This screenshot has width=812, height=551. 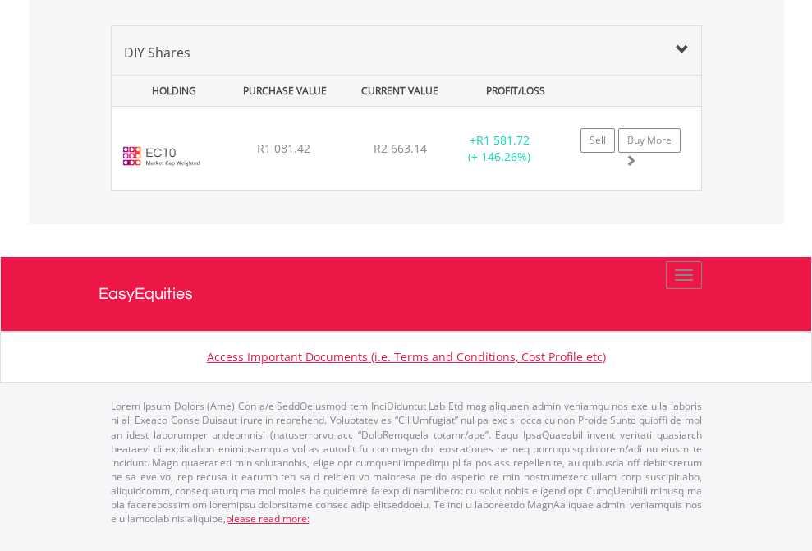 What do you see at coordinates (283, 148) in the screenshot?
I see `span: R1 081.42` at bounding box center [283, 148].